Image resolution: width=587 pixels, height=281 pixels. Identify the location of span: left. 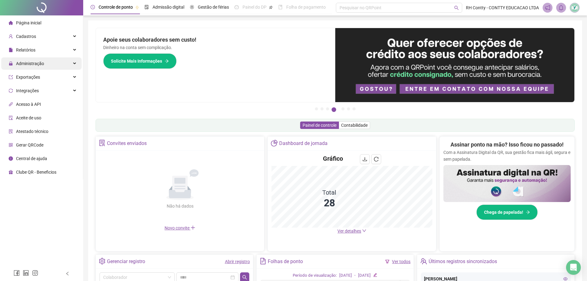
(67, 273).